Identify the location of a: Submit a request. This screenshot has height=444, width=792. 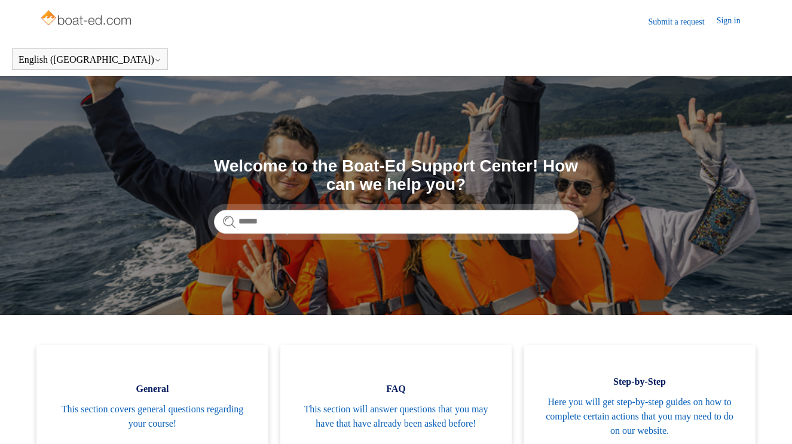
(682, 22).